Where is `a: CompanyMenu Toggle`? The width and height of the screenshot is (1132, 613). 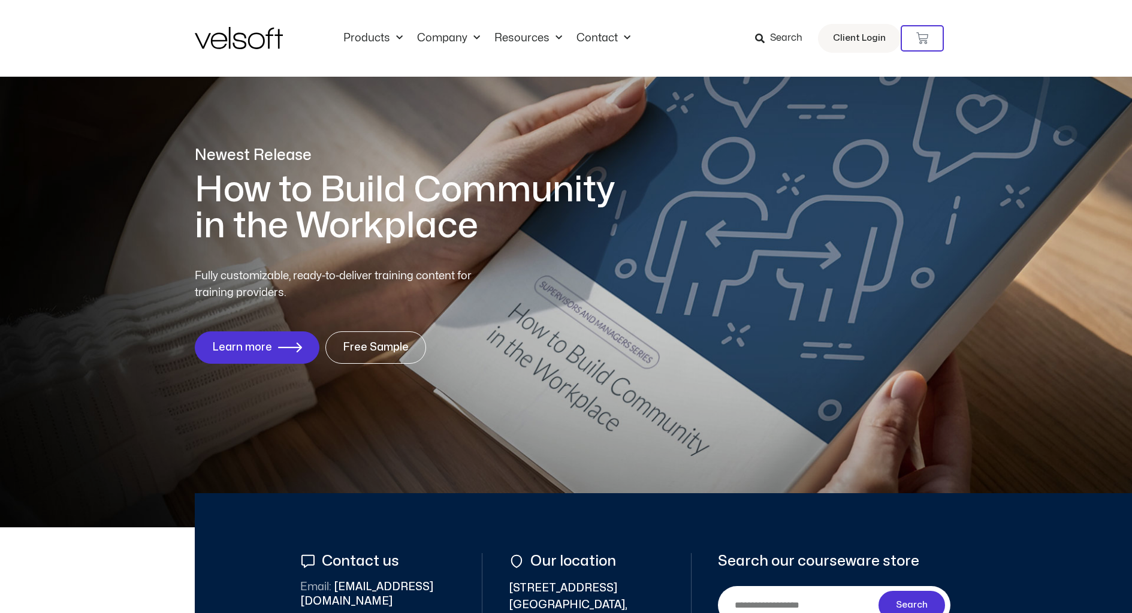
a: CompanyMenu Toggle is located at coordinates (448, 38).